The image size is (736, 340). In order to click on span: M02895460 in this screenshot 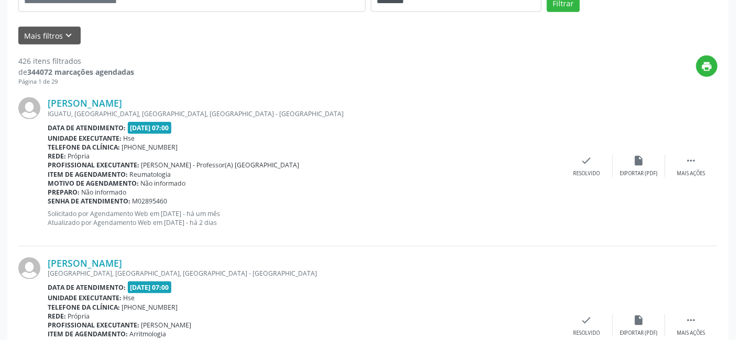, I will do `click(150, 201)`.